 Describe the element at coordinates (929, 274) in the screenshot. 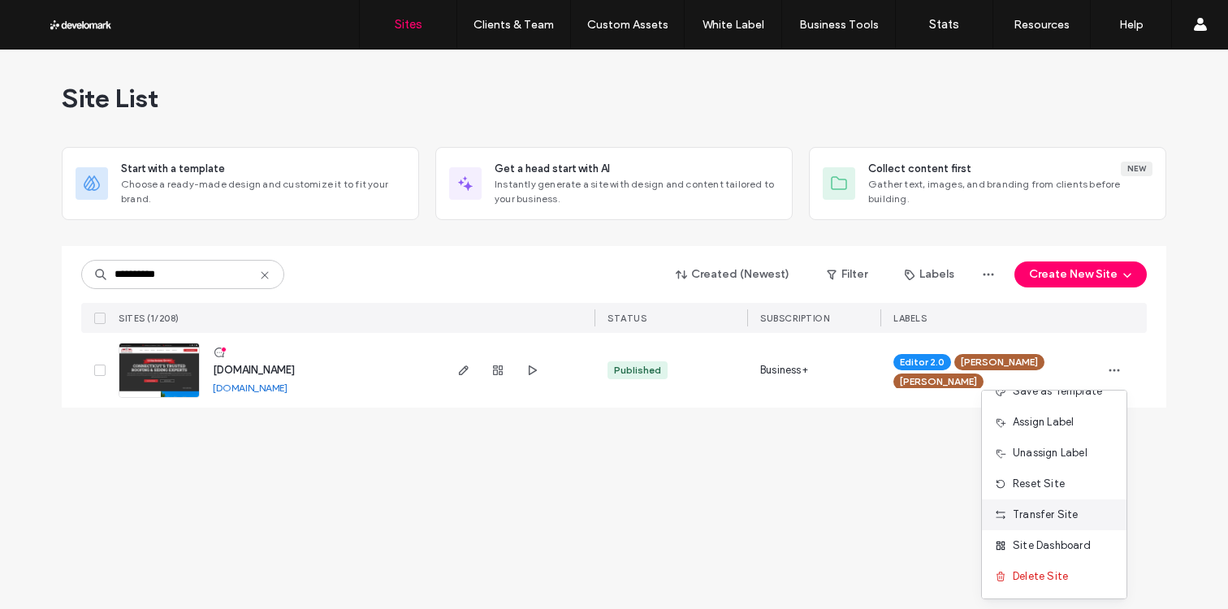

I see `button: Labels` at that location.